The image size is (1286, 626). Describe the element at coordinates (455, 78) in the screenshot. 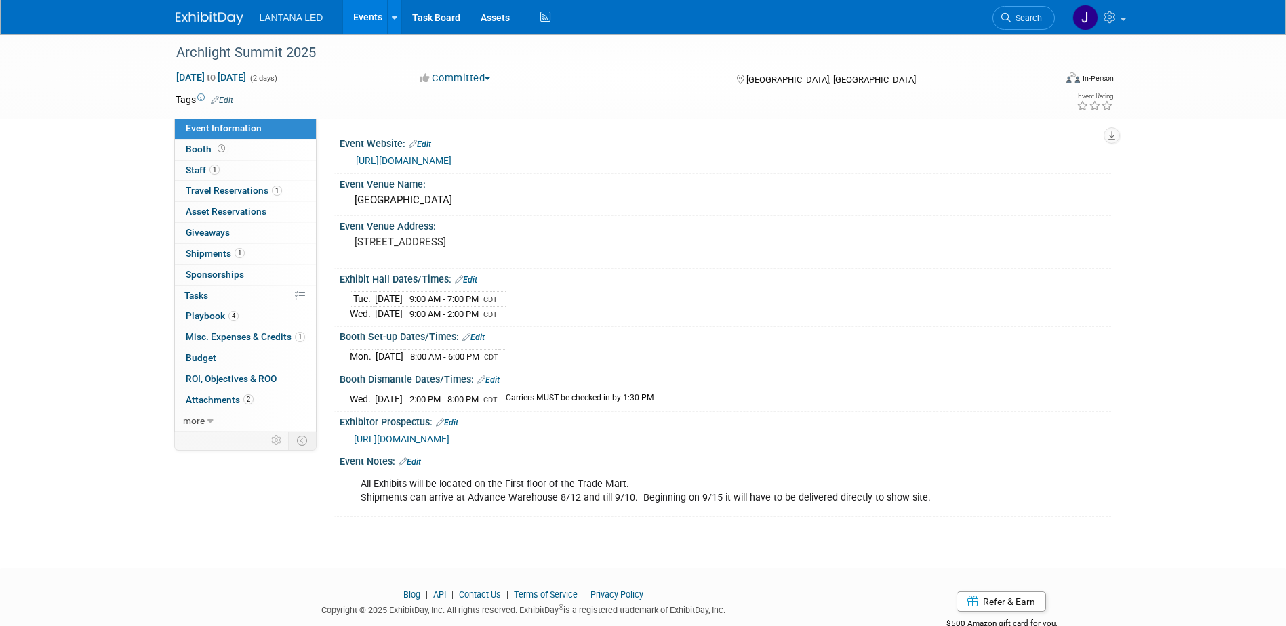

I see `button: Committed` at that location.